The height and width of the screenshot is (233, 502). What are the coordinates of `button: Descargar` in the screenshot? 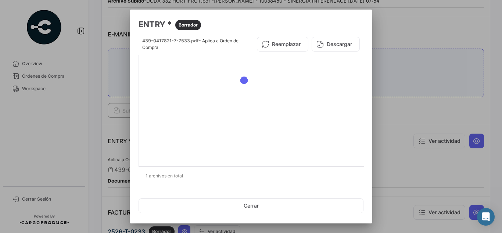 It's located at (335, 44).